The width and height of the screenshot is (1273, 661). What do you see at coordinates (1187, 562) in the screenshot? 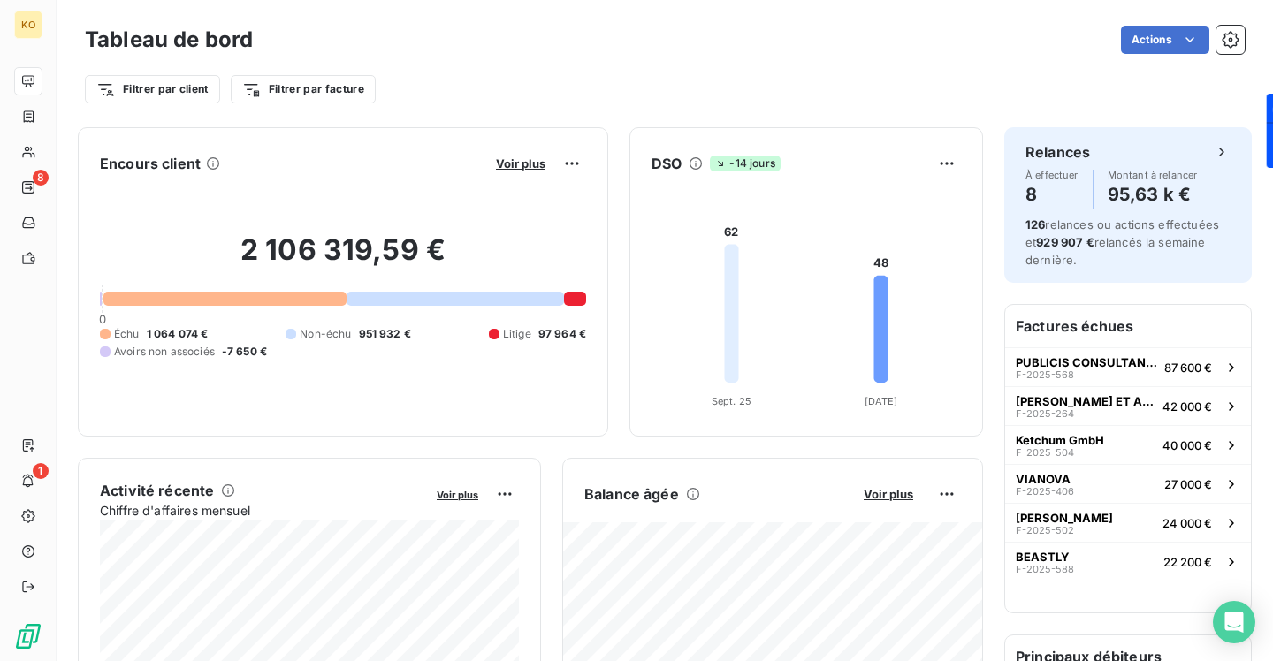
I see `span: 22 200 €` at bounding box center [1187, 562].